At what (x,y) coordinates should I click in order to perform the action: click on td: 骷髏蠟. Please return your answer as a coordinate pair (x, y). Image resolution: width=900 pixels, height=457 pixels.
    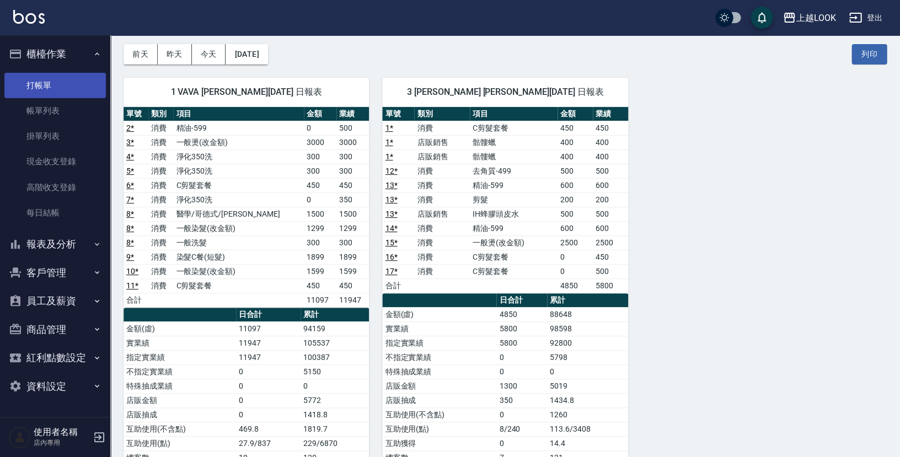
    Looking at the image, I should click on (513, 157).